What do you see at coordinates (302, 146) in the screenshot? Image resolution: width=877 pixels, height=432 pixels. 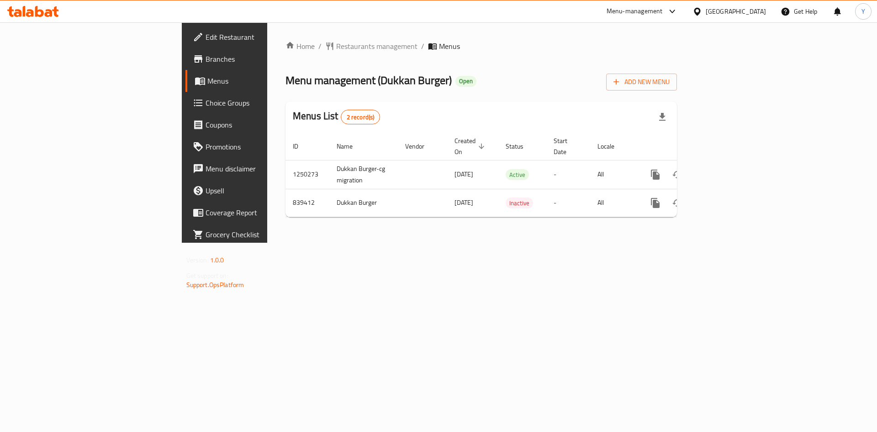 I see `span: ID` at bounding box center [302, 146].